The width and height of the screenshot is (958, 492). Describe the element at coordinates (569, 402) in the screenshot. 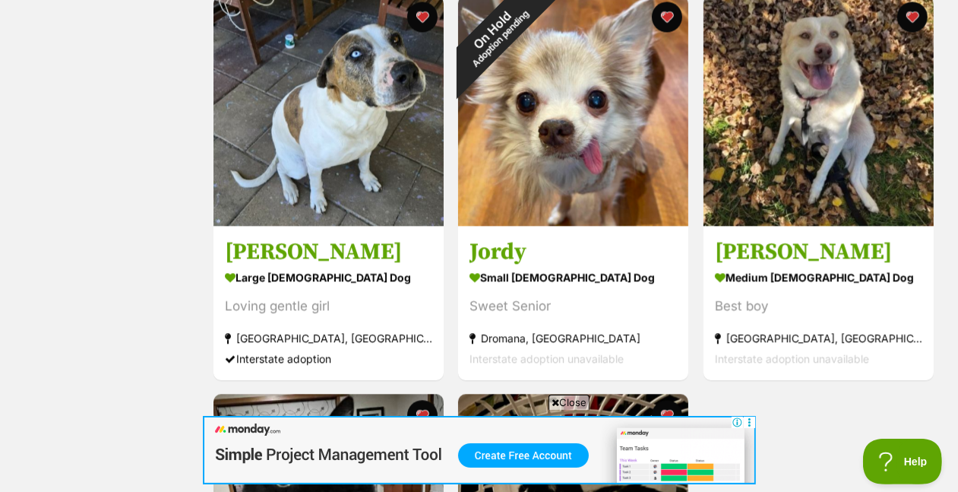

I see `span: Close` at that location.